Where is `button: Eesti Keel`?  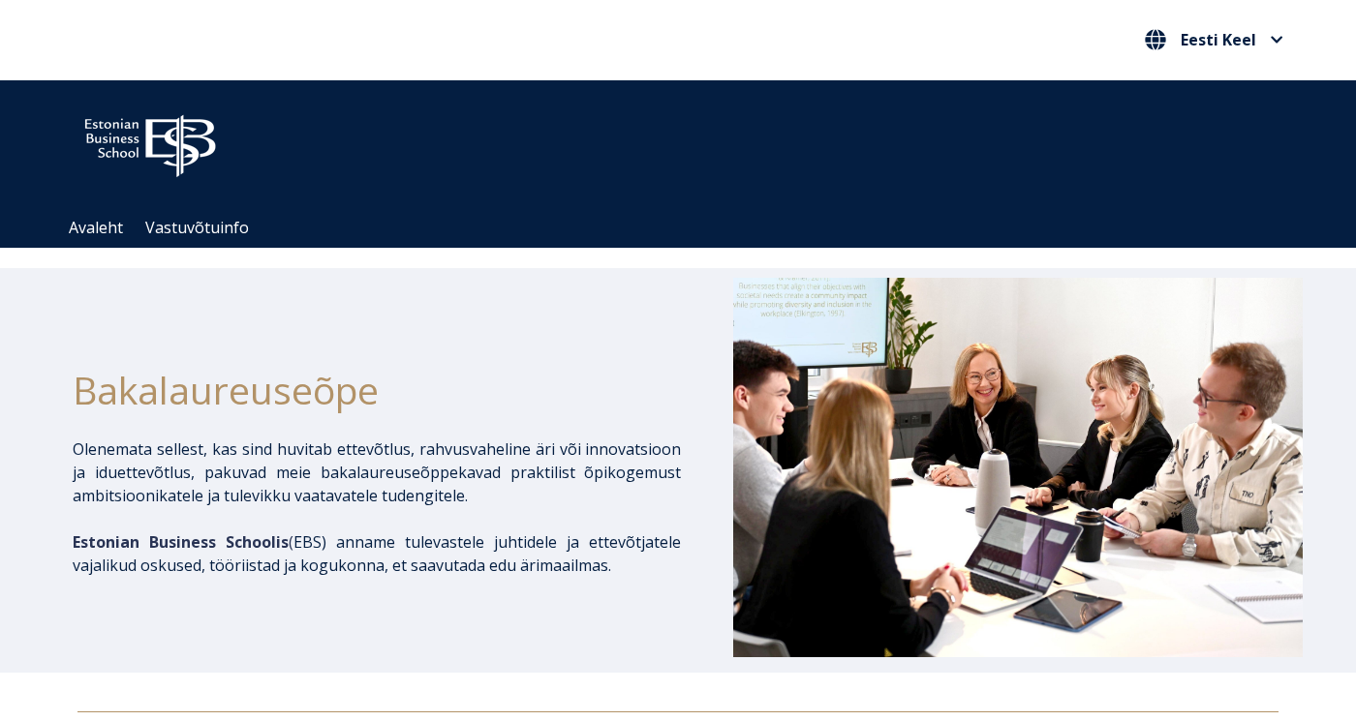
button: Eesti Keel is located at coordinates (1213, 40).